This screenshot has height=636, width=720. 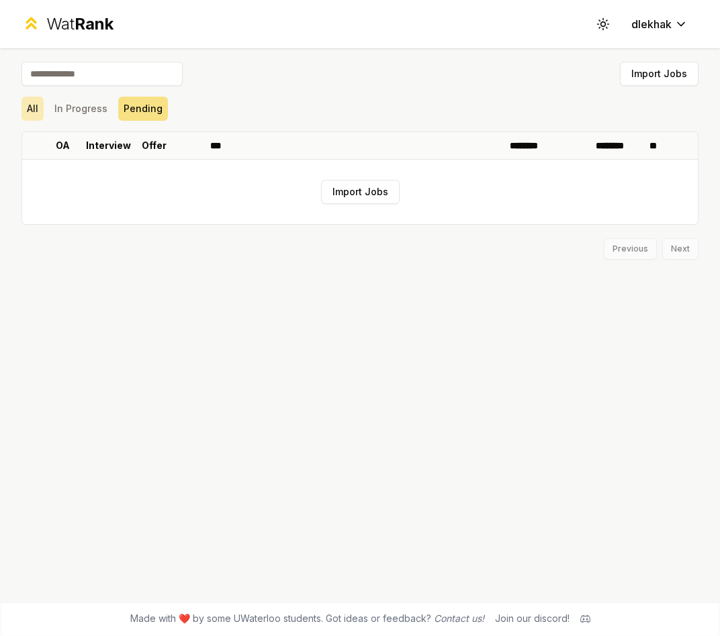 I want to click on a: Contact us!, so click(x=458, y=618).